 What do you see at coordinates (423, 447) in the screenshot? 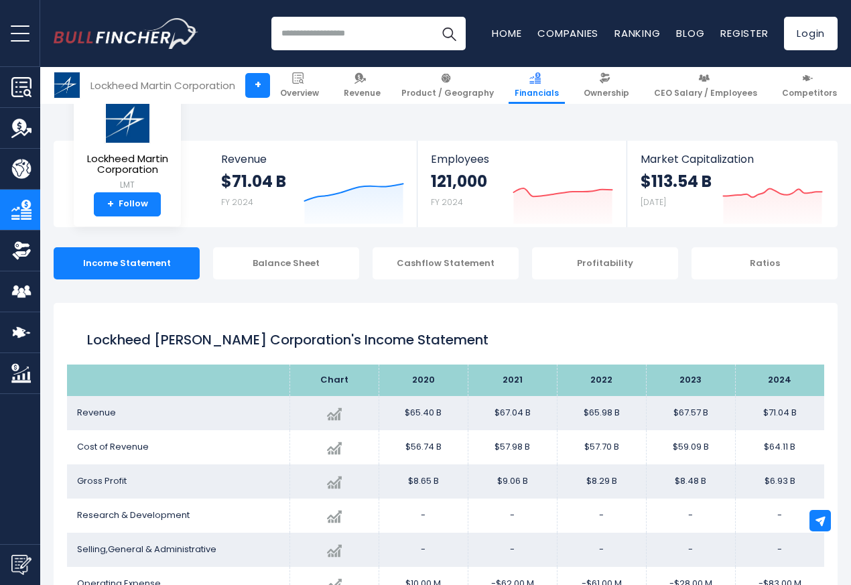
I see `td: $56.74 B` at bounding box center [423, 447].